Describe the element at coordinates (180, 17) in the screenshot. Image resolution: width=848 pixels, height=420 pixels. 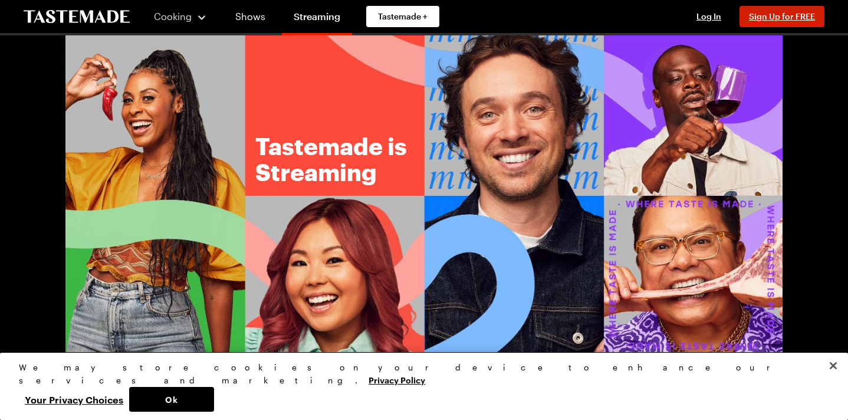
I see `button: Cooking` at that location.